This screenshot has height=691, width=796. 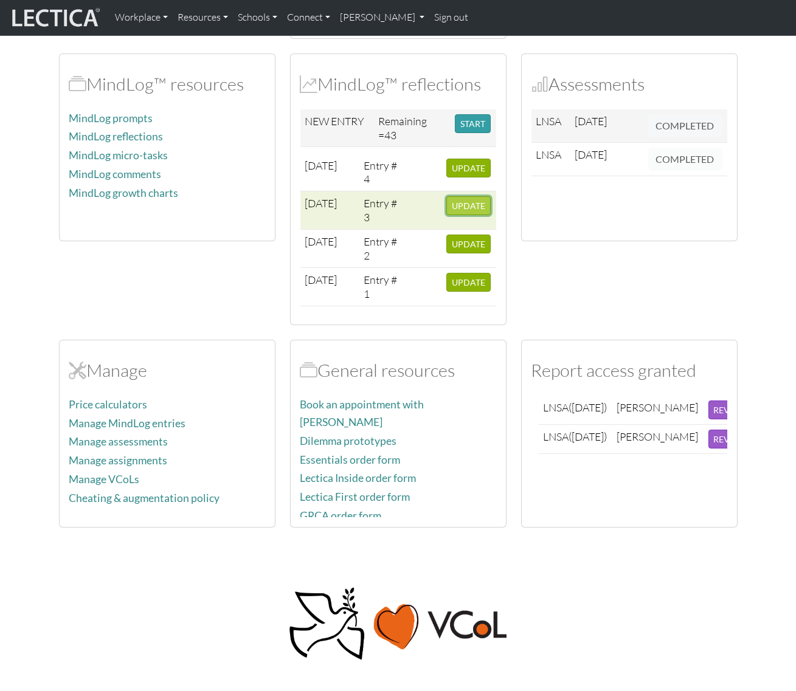 What do you see at coordinates (337, 128) in the screenshot?
I see `td: NEW ENTRY` at bounding box center [337, 128].